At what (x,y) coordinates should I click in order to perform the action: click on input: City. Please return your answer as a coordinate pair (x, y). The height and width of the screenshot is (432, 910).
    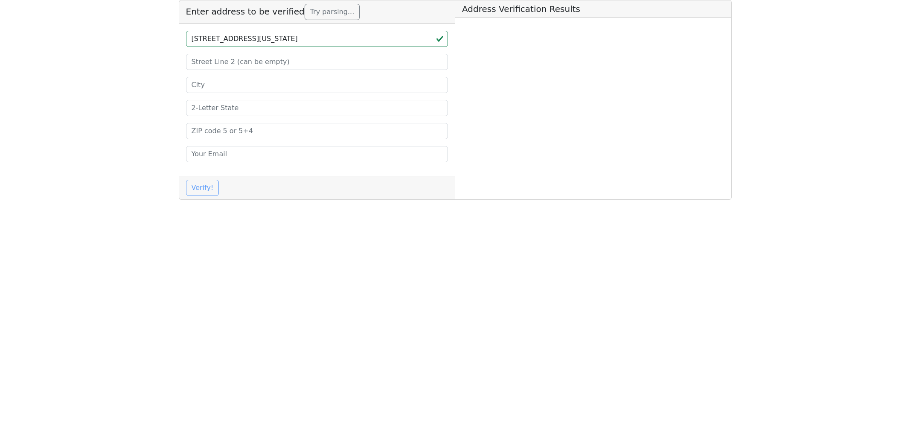
    Looking at the image, I should click on (317, 85).